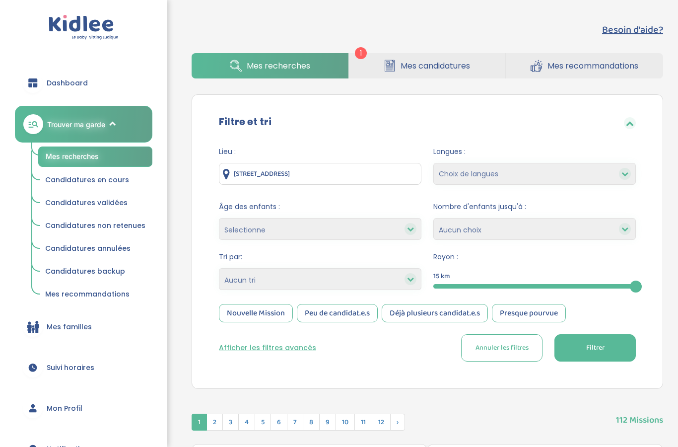 The width and height of the screenshot is (678, 447). Describe the element at coordinates (535, 257) in the screenshot. I see `span: Rayon :` at that location.